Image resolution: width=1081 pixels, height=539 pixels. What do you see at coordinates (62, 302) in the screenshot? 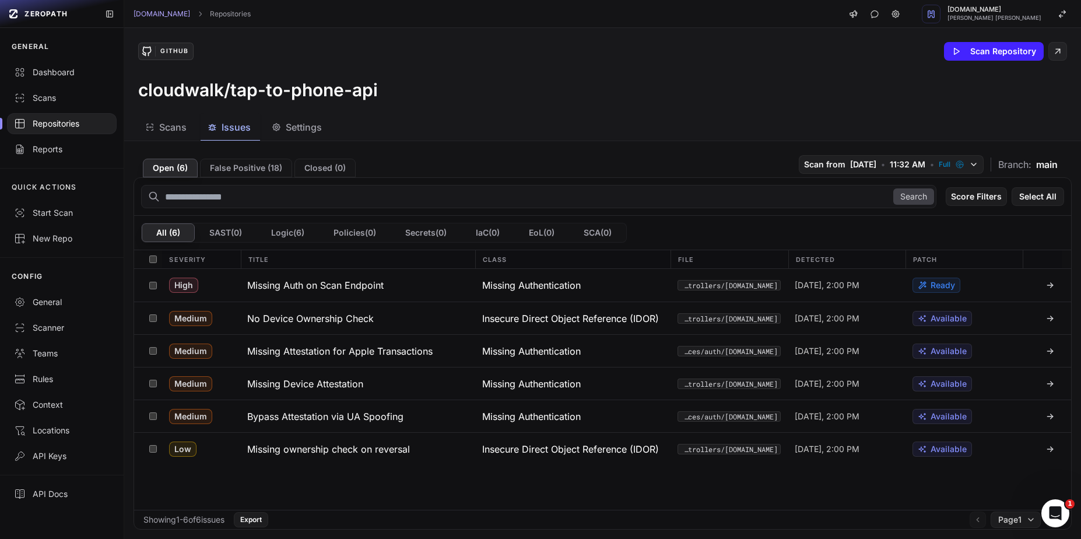
I see `div: General` at bounding box center [62, 302].